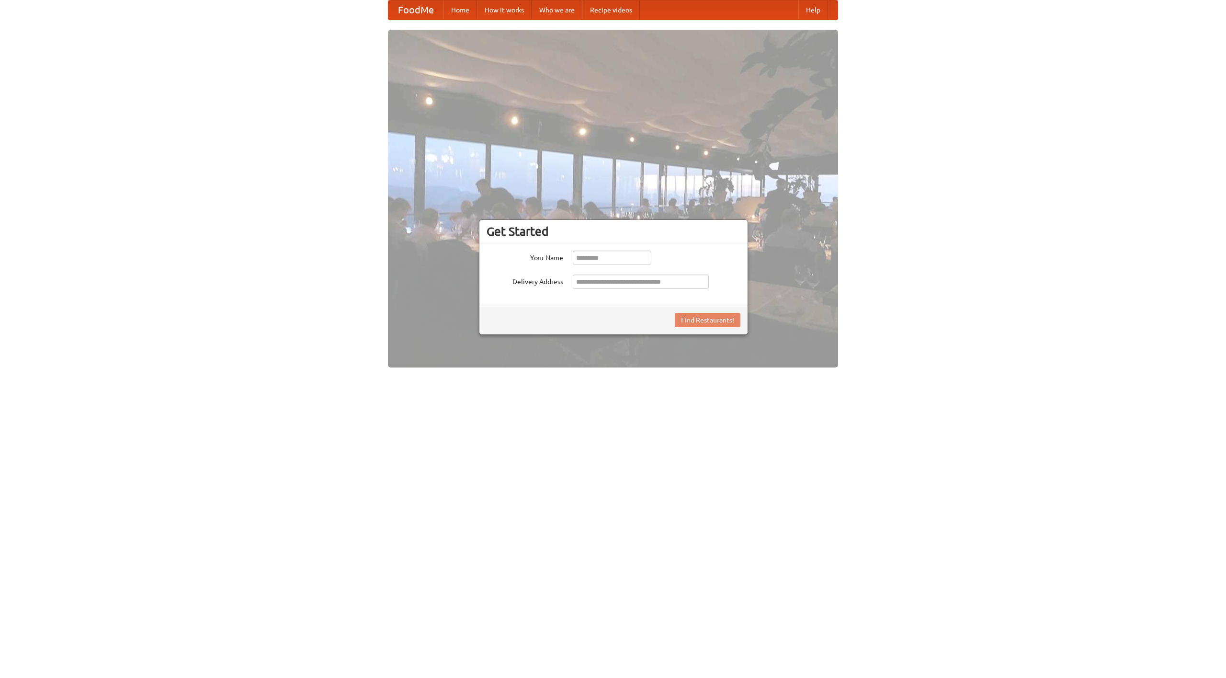 This screenshot has width=1226, height=678. What do you see at coordinates (611, 10) in the screenshot?
I see `a: Recipe videos` at bounding box center [611, 10].